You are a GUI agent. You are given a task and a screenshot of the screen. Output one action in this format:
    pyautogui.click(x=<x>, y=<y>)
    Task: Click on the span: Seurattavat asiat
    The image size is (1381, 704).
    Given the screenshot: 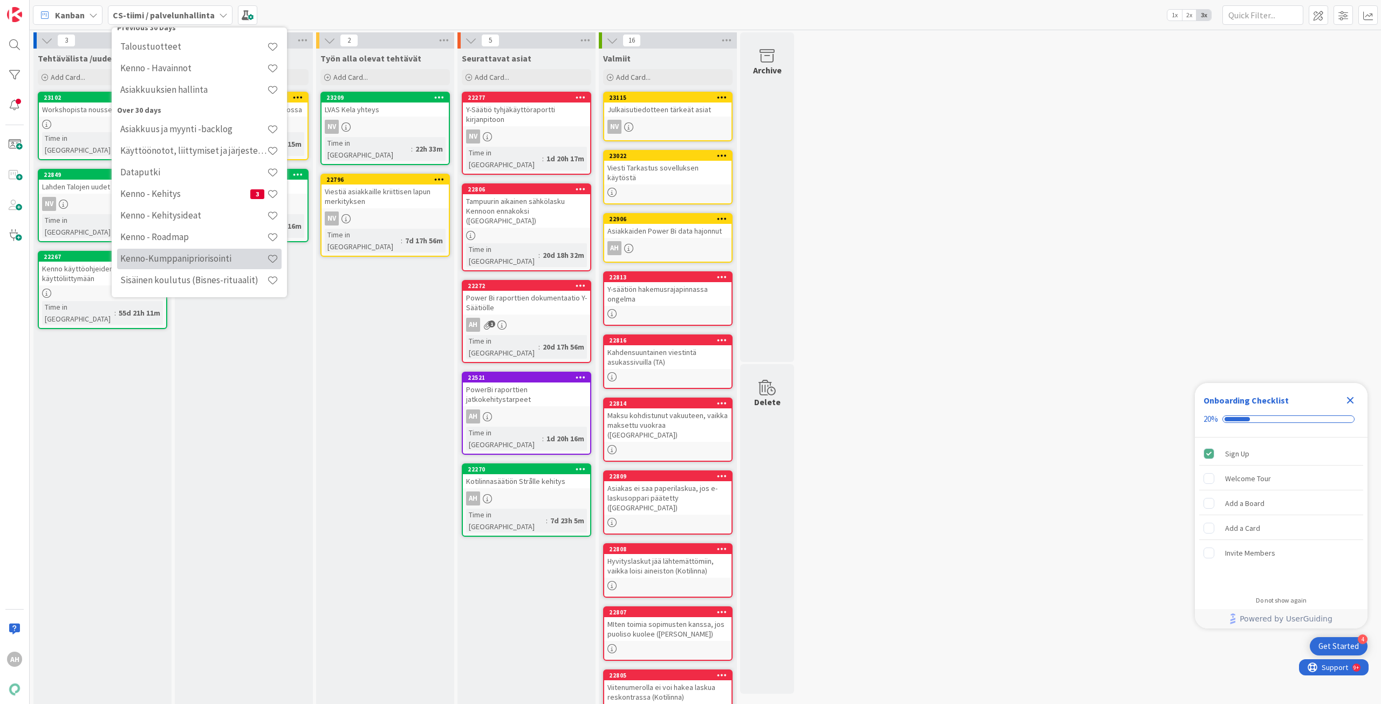 What is the action you would take?
    pyautogui.click(x=496, y=58)
    